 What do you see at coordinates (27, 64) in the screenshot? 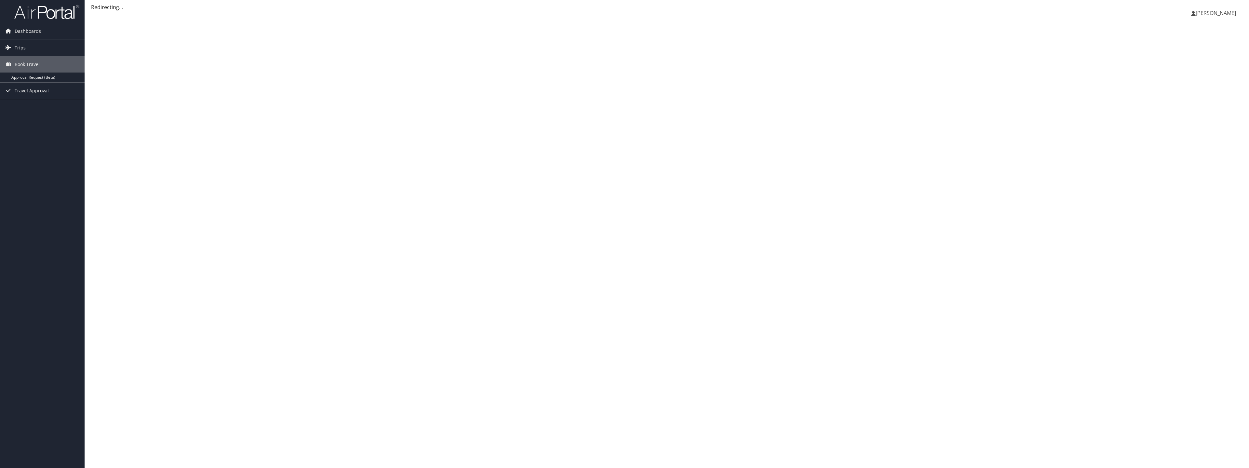
I see `span: Book Travel` at bounding box center [27, 64].